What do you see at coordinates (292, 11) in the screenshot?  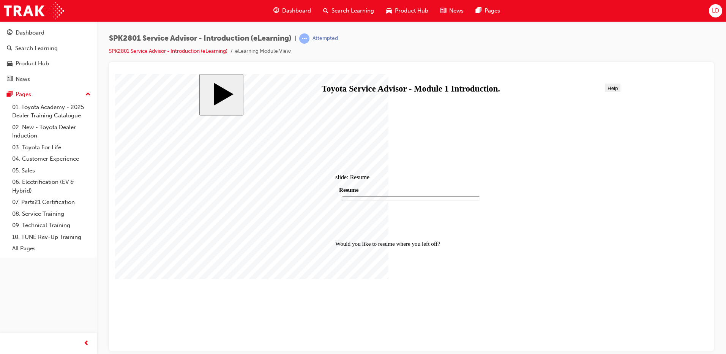 I see `a: guage-iconDashboard` at bounding box center [292, 11].